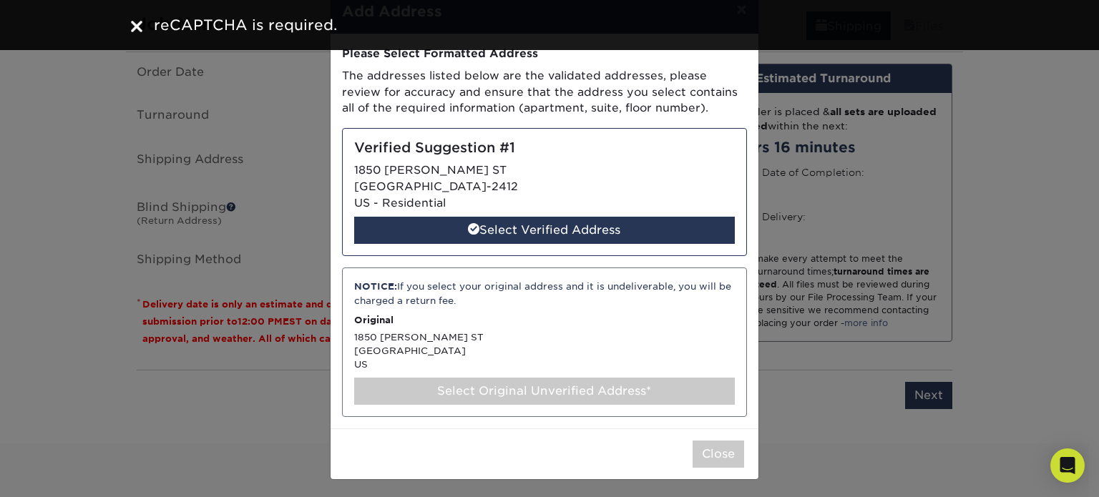  What do you see at coordinates (137, 26) in the screenshot?
I see `img: close` at bounding box center [137, 26].